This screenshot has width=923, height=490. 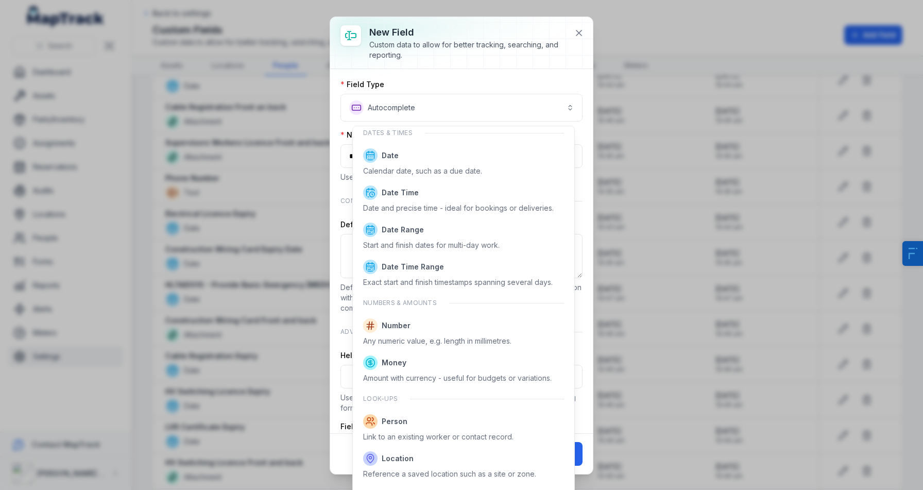 I want to click on span: Number, so click(x=396, y=326).